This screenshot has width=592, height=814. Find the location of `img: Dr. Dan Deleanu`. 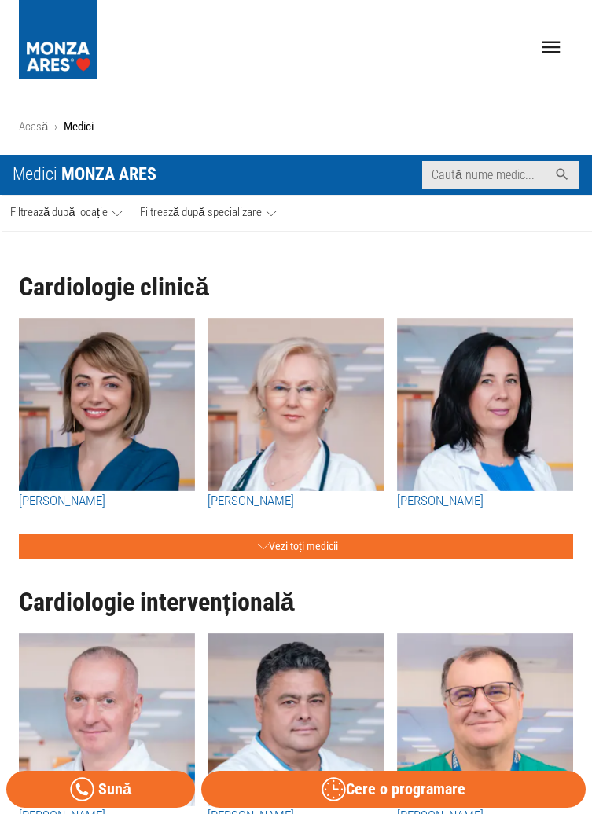

img: Dr. Dan Deleanu is located at coordinates (107, 720).